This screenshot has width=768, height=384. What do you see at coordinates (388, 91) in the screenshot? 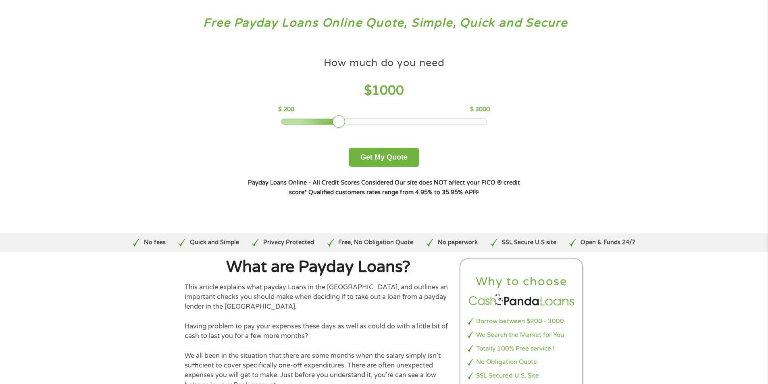
I see `span: 1000` at bounding box center [388, 91].